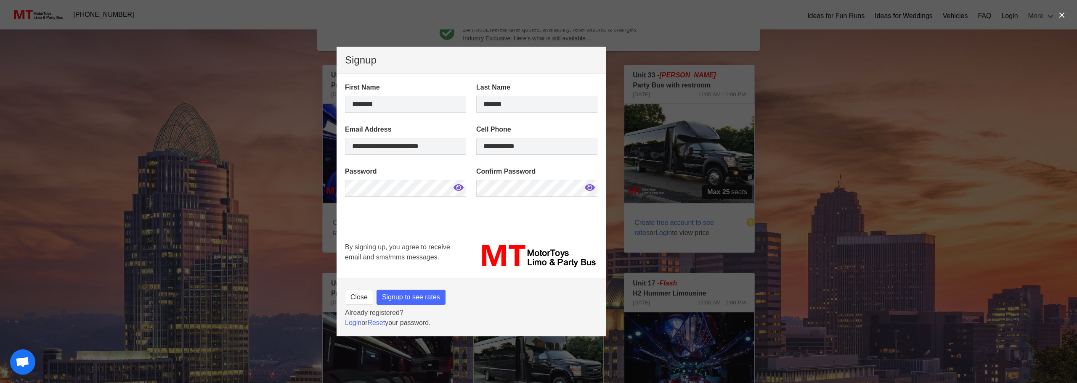 The image size is (1077, 383). I want to click on label: First Name, so click(405, 87).